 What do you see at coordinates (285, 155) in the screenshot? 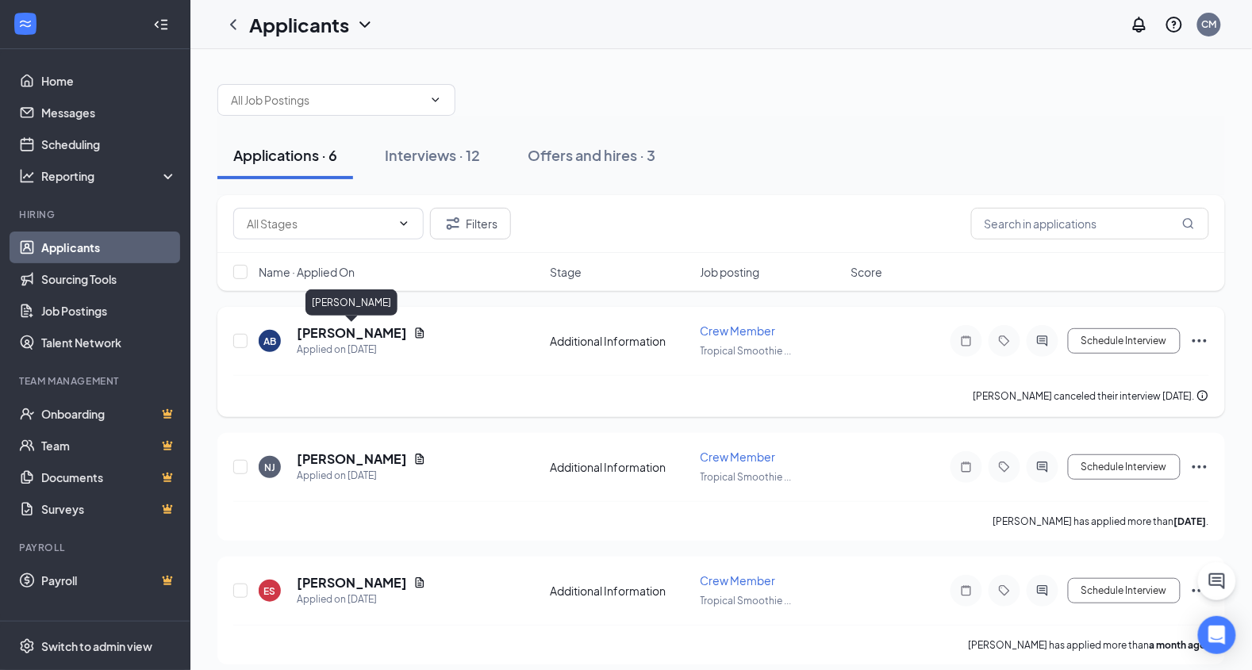
I see `div: Applications · 6` at bounding box center [285, 155].